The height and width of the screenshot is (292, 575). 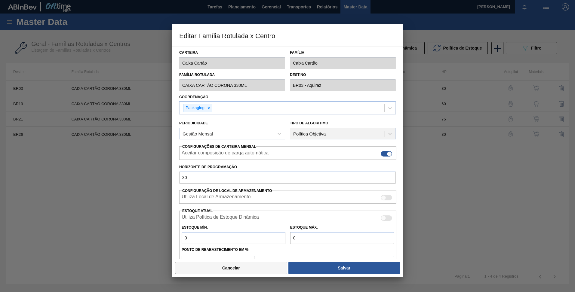 What do you see at coordinates (343, 75) in the screenshot?
I see `label: Destino` at bounding box center [343, 75].